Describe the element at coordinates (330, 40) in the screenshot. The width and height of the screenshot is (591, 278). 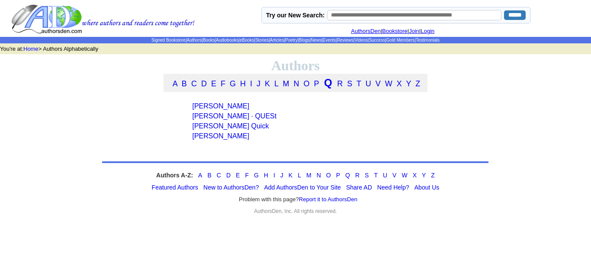
I see `a: Events` at that location.